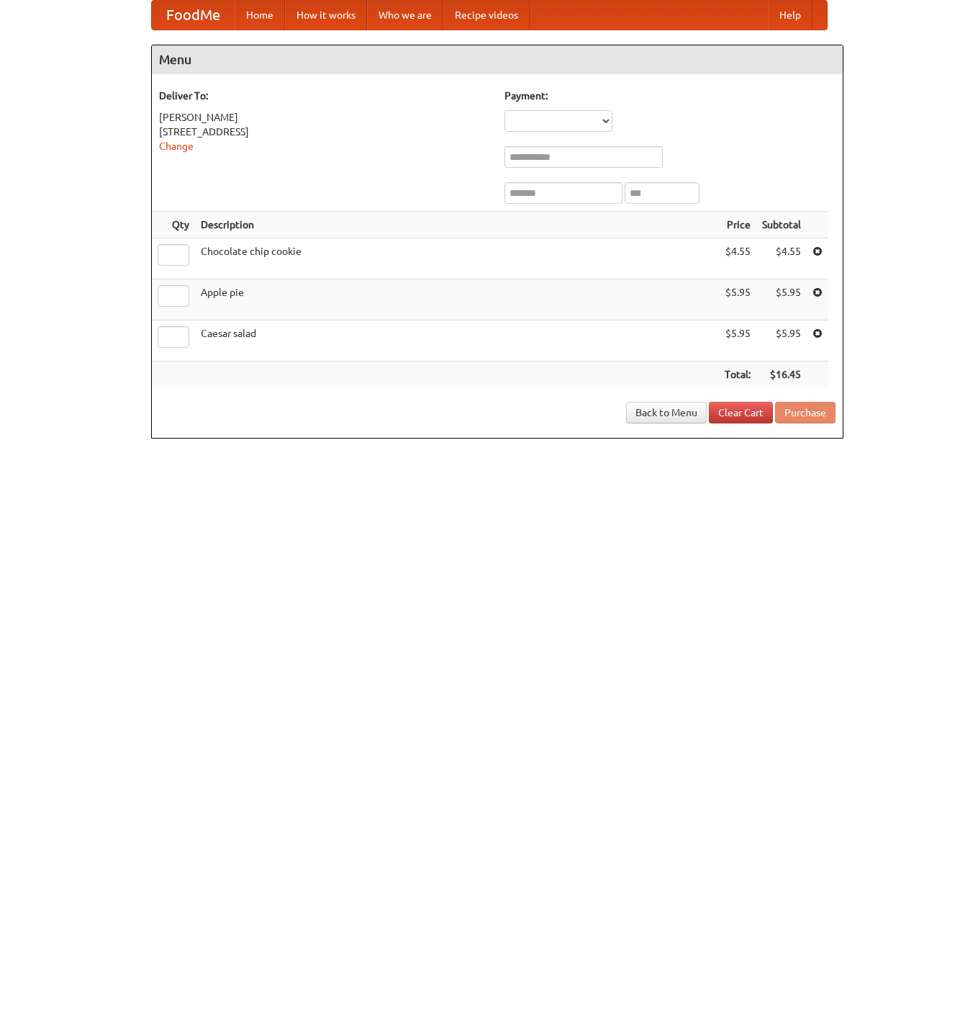 The width and height of the screenshot is (978, 1019). Describe the element at coordinates (457, 341) in the screenshot. I see `td: Caesar salad` at that location.